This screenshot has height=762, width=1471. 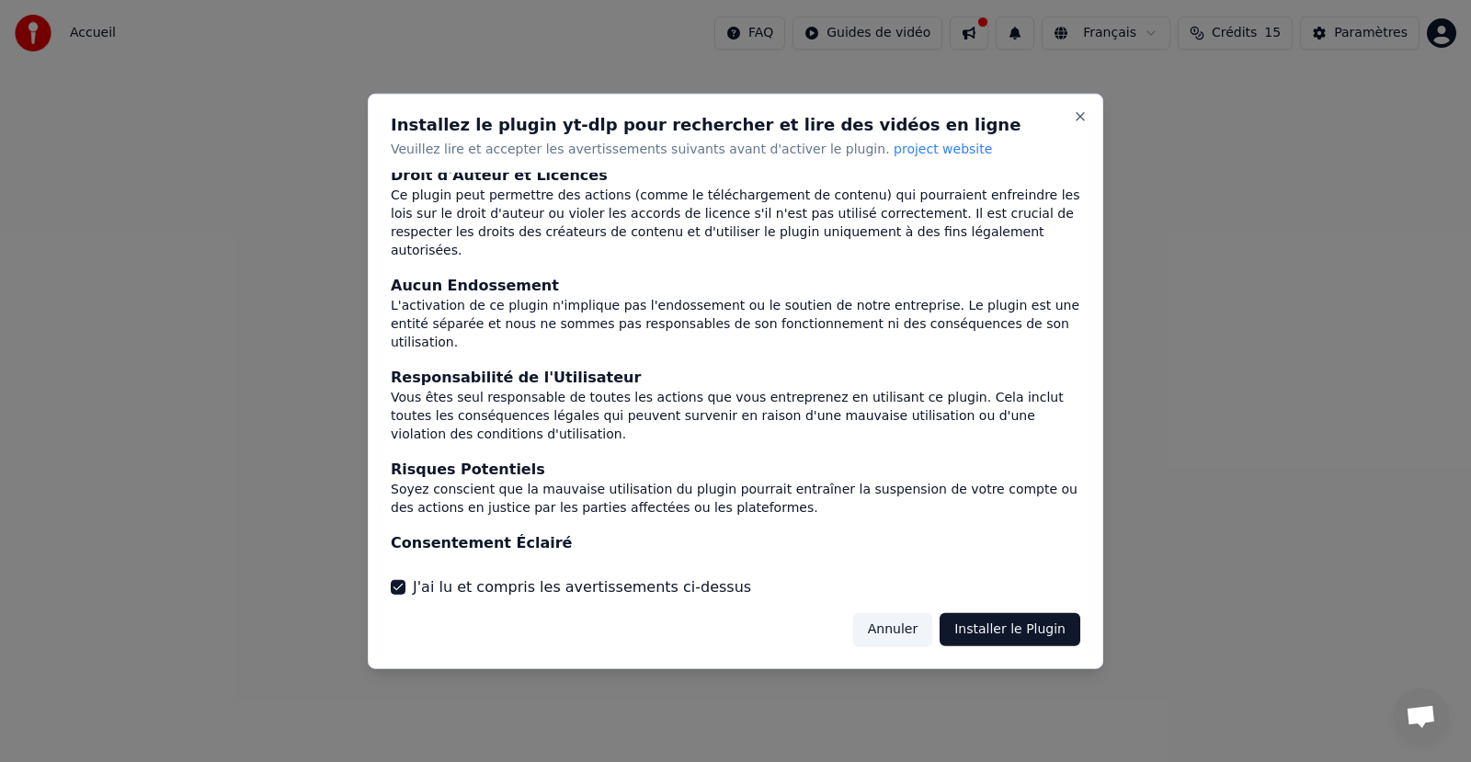 I want to click on div: Vous êtes seul responsable de toutes les actions que vous entreprenez en utilisant ce plugin. Cel..., so click(x=735, y=416).